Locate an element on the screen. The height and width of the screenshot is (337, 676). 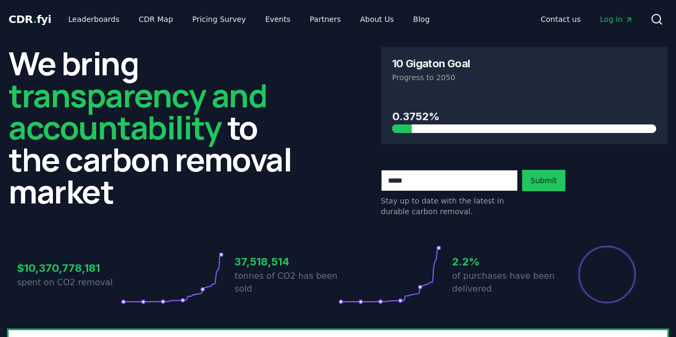
a: CDR Map is located at coordinates (156, 19).